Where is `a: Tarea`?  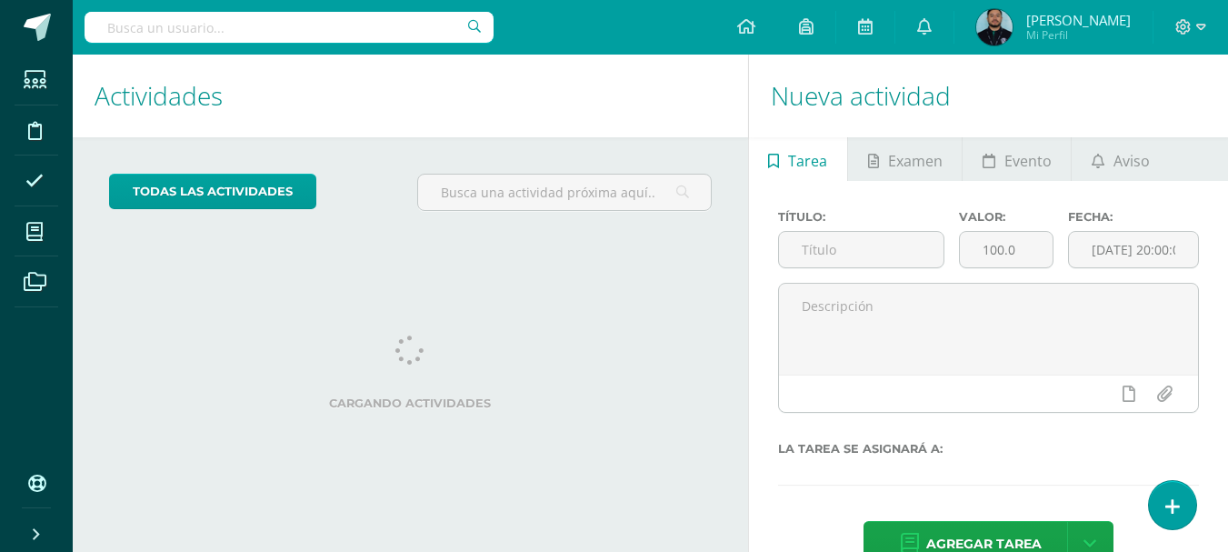
a: Tarea is located at coordinates (798, 159).